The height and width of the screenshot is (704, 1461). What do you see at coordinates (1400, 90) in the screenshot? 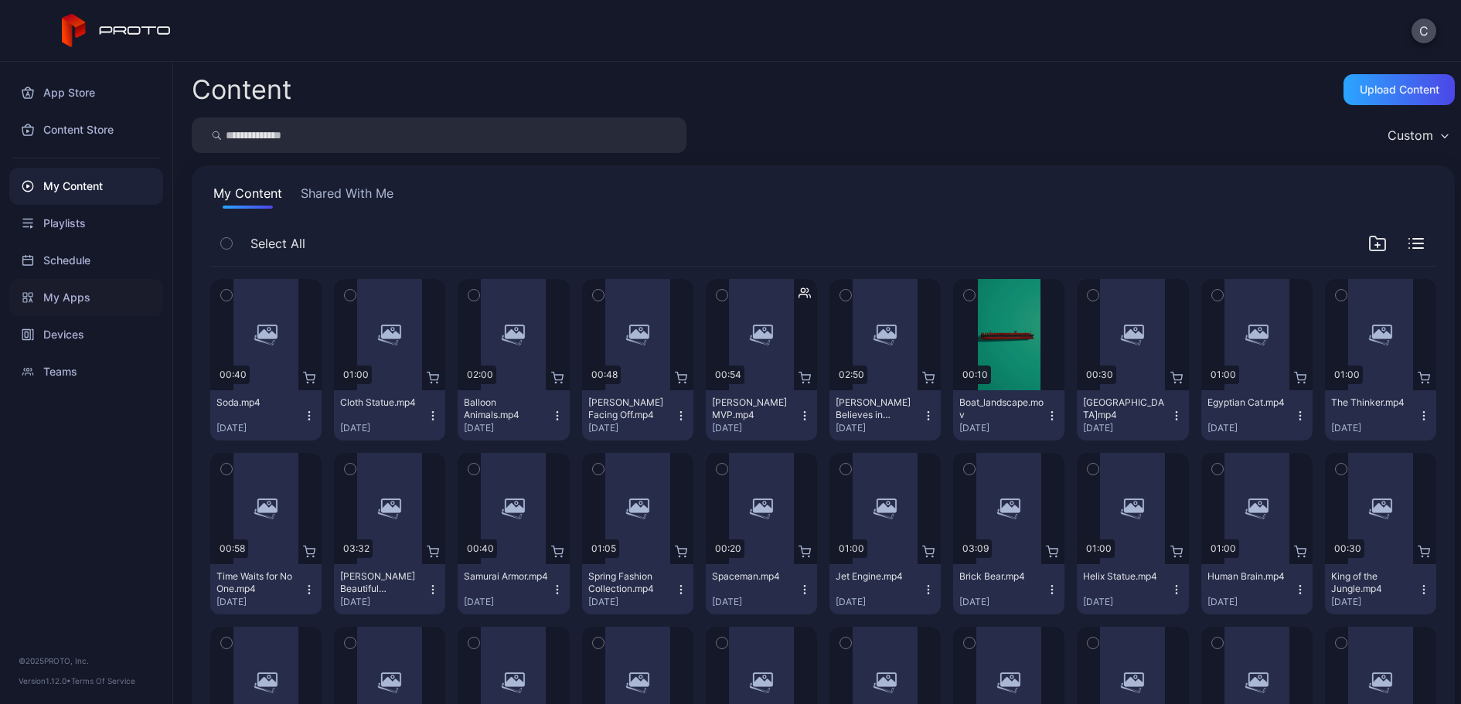
I see `div: Upload Content` at bounding box center [1400, 90].